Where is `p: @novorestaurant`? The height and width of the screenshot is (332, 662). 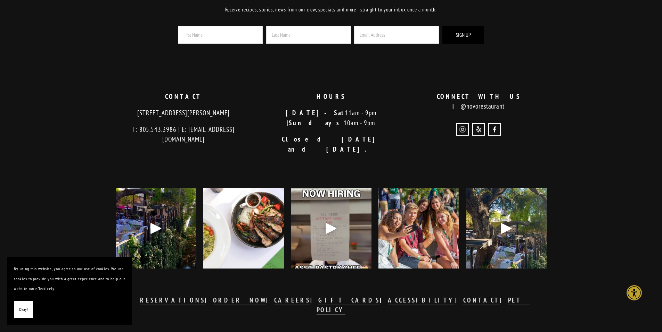
p: @novorestaurant is located at coordinates (478, 101).